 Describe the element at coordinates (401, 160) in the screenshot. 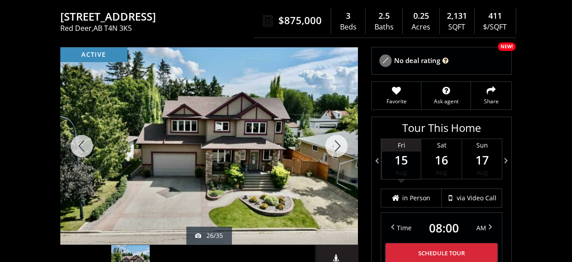

I see `span: 15` at that location.